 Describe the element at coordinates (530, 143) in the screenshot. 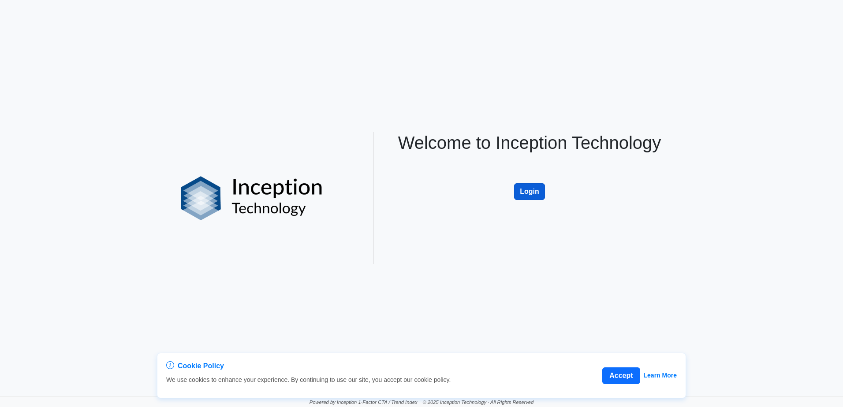

I see `h1: Welcome to Inception Technology` at that location.